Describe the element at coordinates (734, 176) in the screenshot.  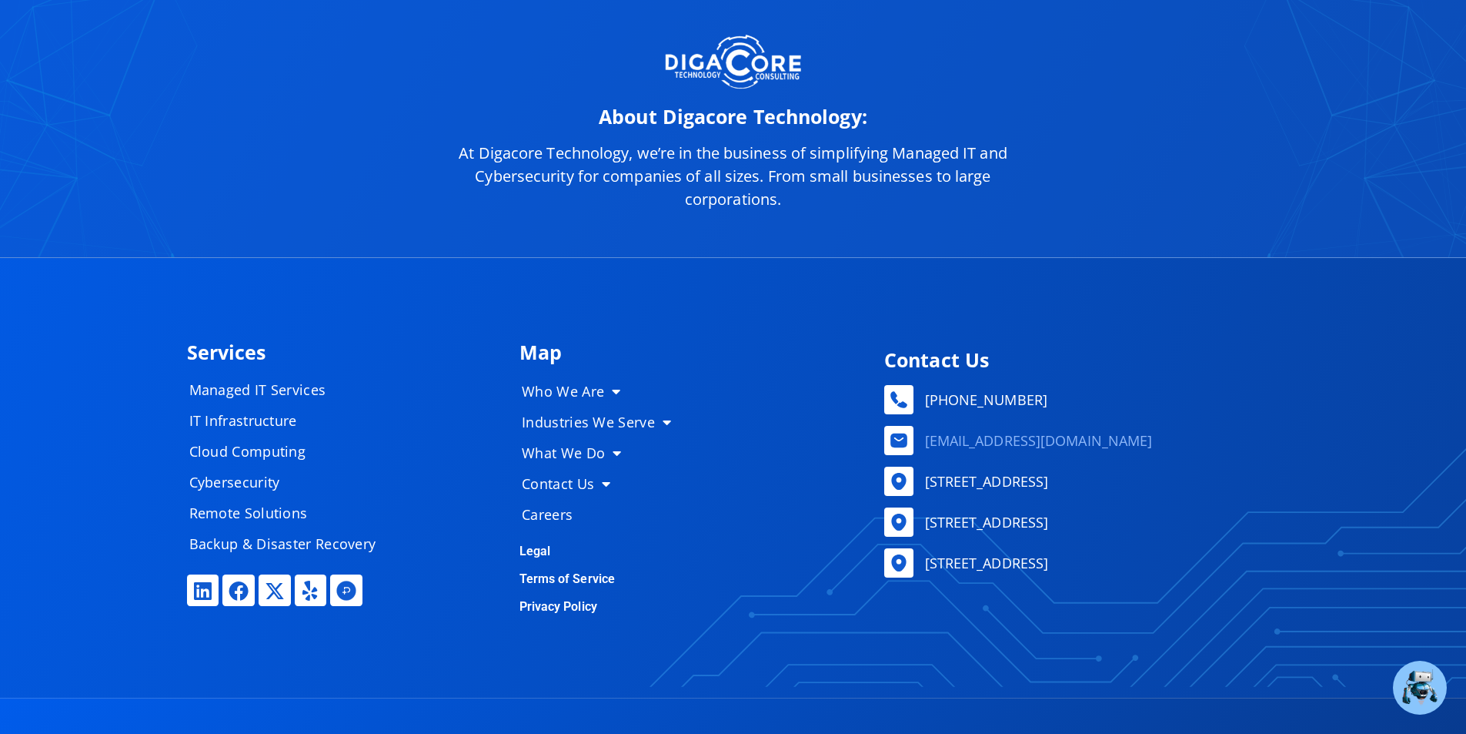
I see `p: At Digacore Technology, we’re in the business of simplifying Managed IT and Cybersecurity for com...` at that location.